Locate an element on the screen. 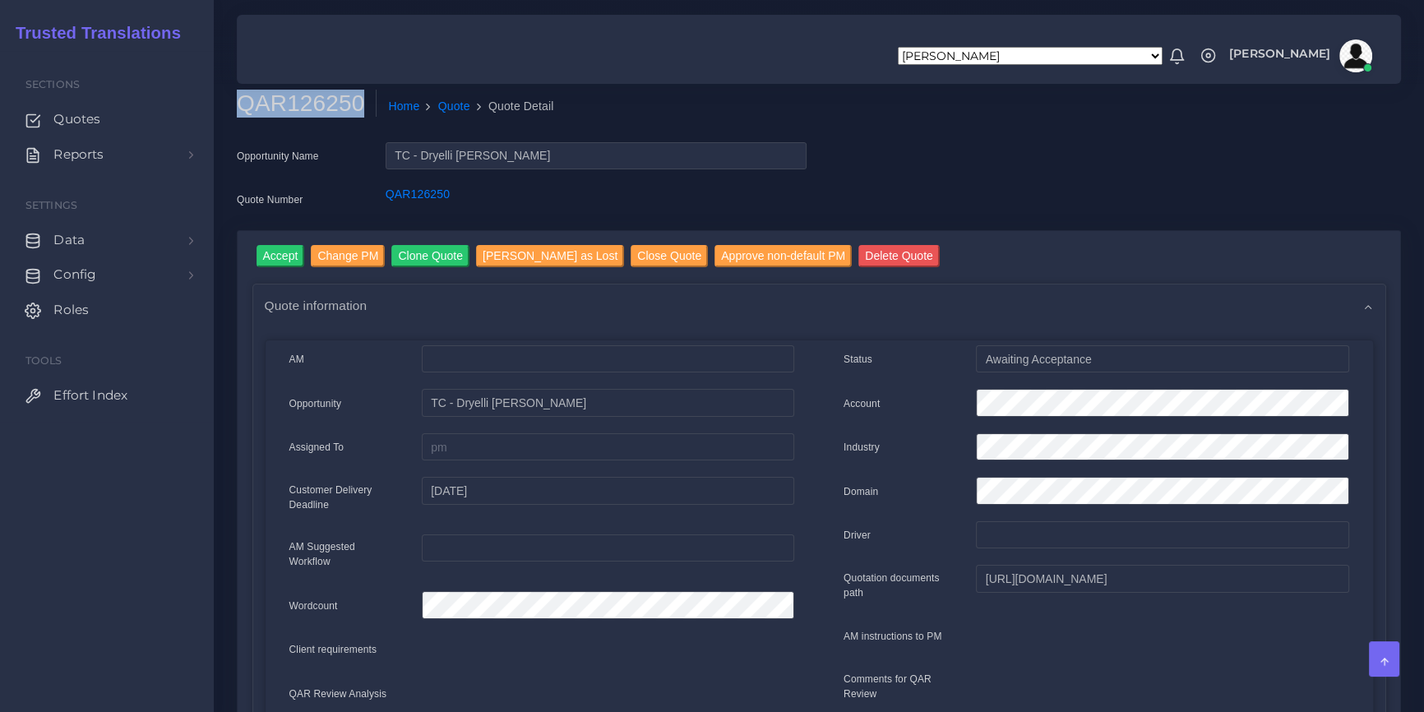 The image size is (1424, 712). a: Quotes is located at coordinates (107, 119).